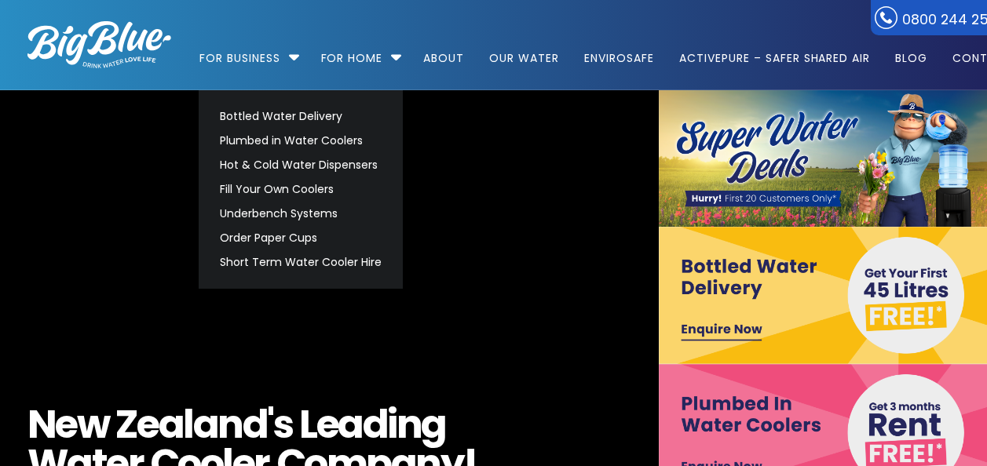 The image size is (987, 466). I want to click on span: l, so click(188, 425).